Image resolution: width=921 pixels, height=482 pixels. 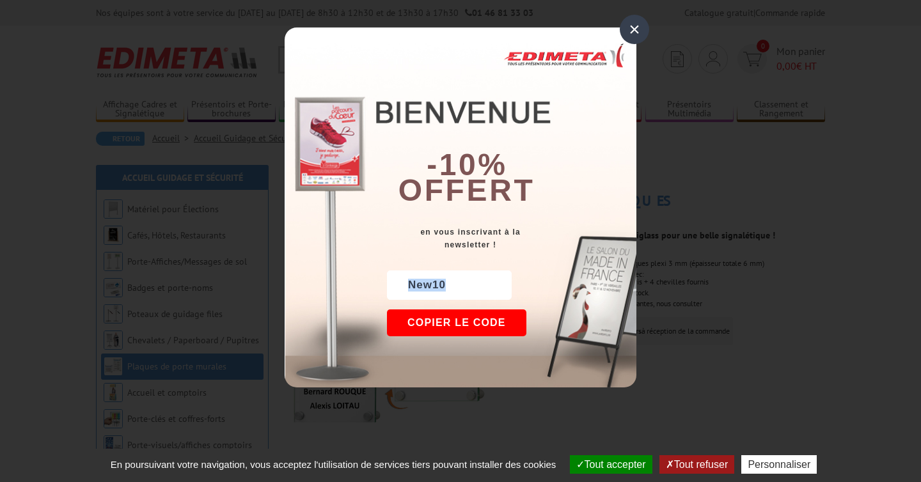 I want to click on button: Tout refuser, so click(x=697, y=464).